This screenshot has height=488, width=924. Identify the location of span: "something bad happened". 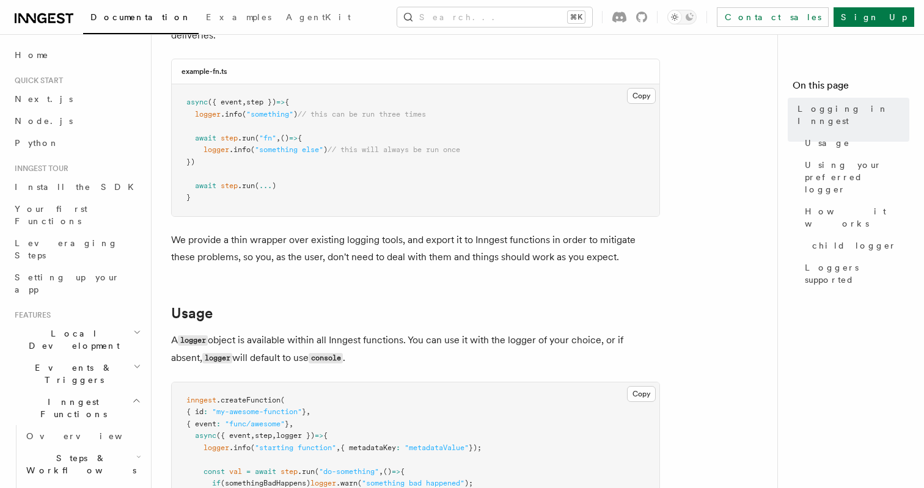
(413, 483).